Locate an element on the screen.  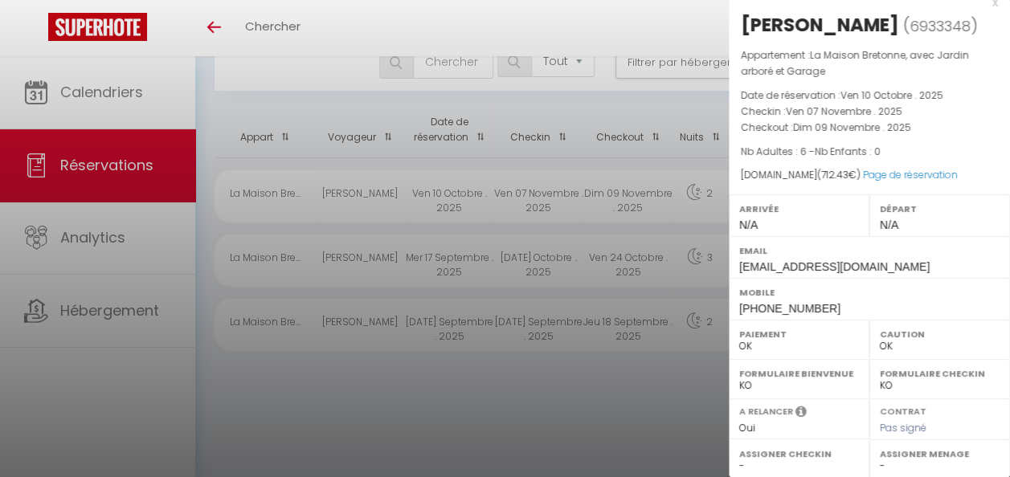
span: Dim 09 Novembre . 2025 is located at coordinates (852, 127).